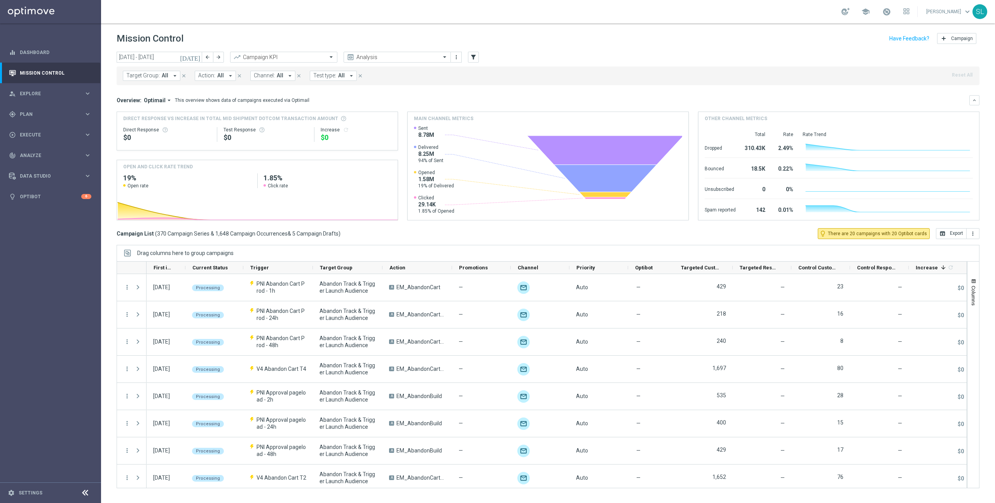 This screenshot has height=503, width=995. What do you see at coordinates (129, 100) in the screenshot?
I see `h3: Overview:` at bounding box center [129, 100].